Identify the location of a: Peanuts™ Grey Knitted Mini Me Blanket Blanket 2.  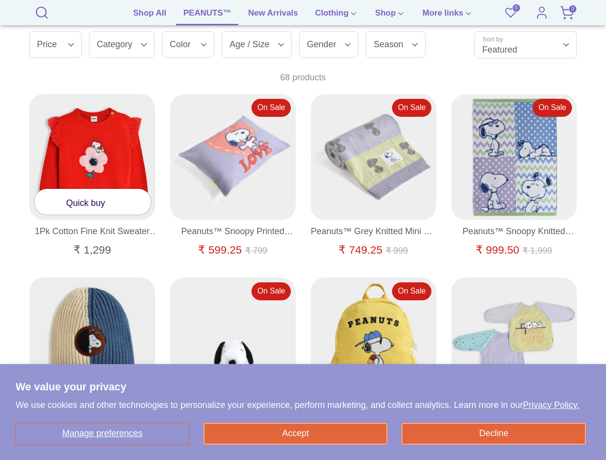
(373, 157).